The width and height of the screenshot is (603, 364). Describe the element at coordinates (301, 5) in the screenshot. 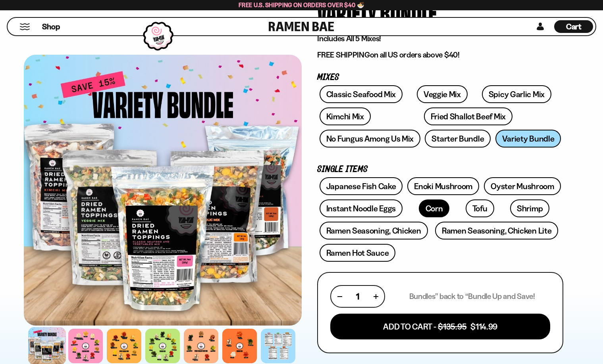

I see `span: Free U.S. Shipping on Orders over $40 🍜` at that location.